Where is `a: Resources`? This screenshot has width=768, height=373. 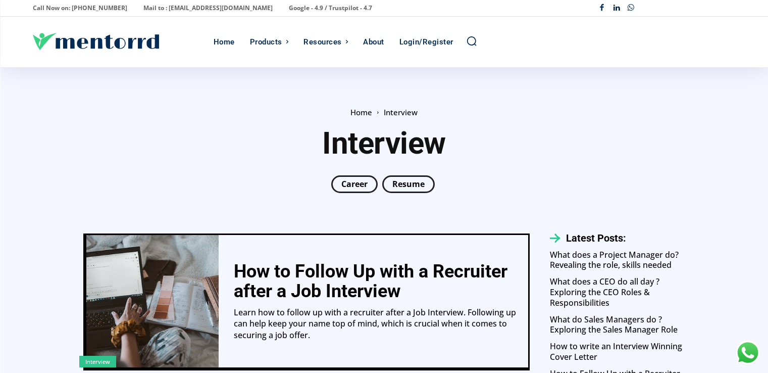
a: Resources is located at coordinates (326, 42).